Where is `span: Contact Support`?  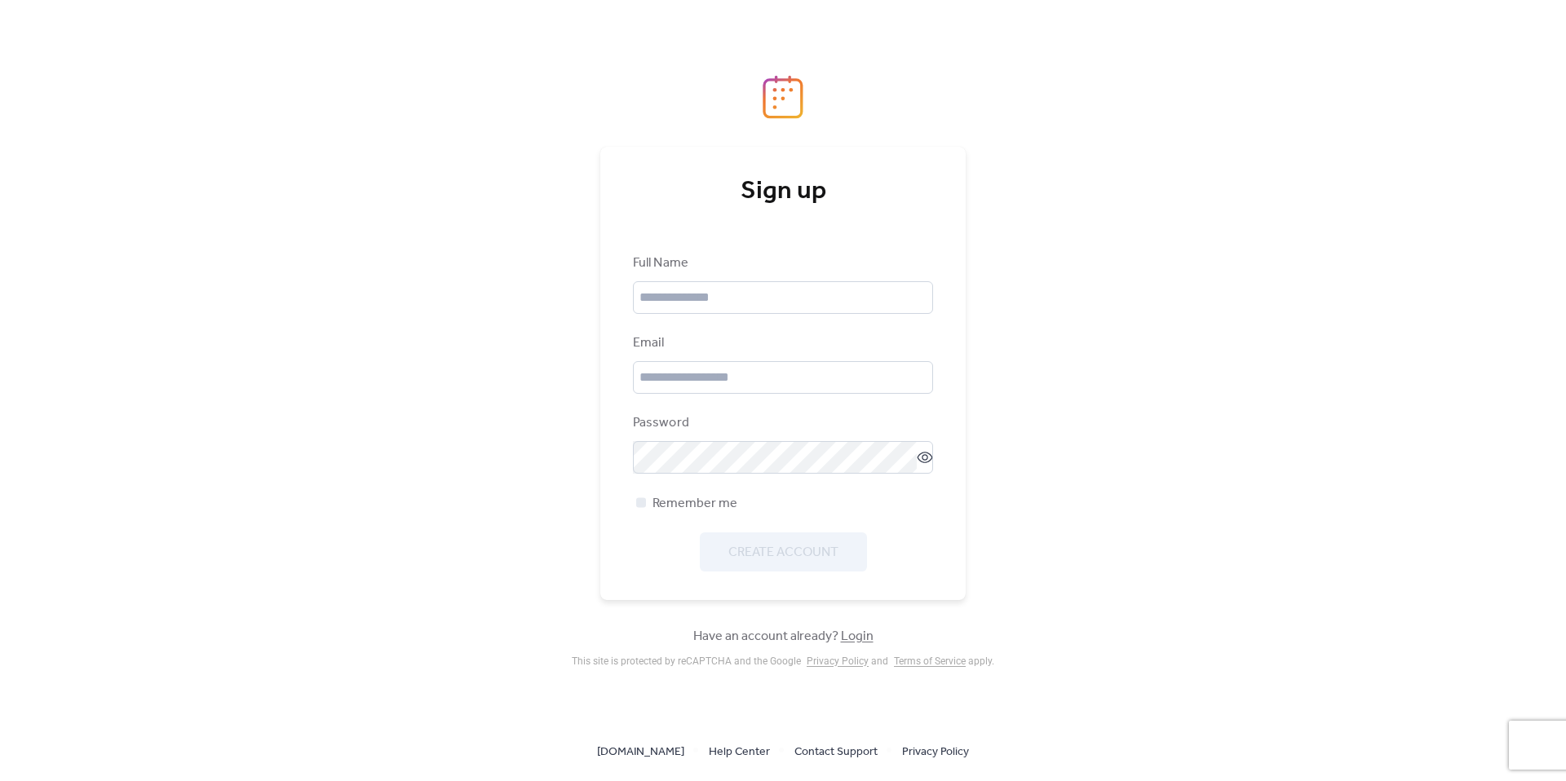
span: Contact Support is located at coordinates (836, 753).